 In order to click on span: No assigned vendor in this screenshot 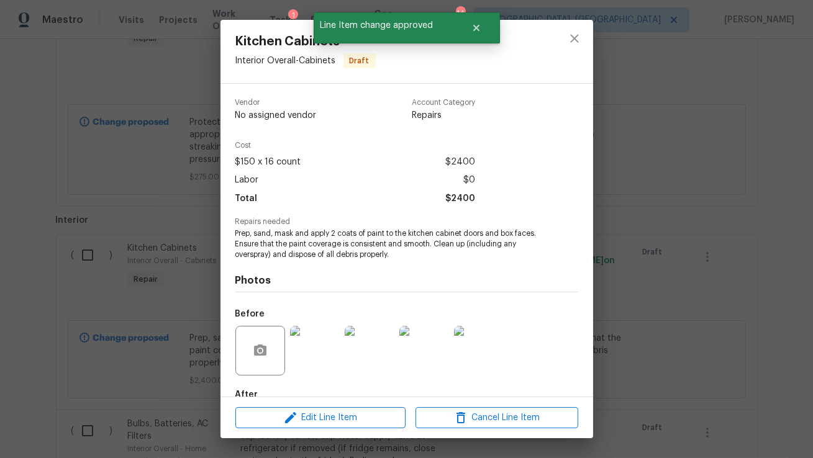, I will do `click(276, 116)`.